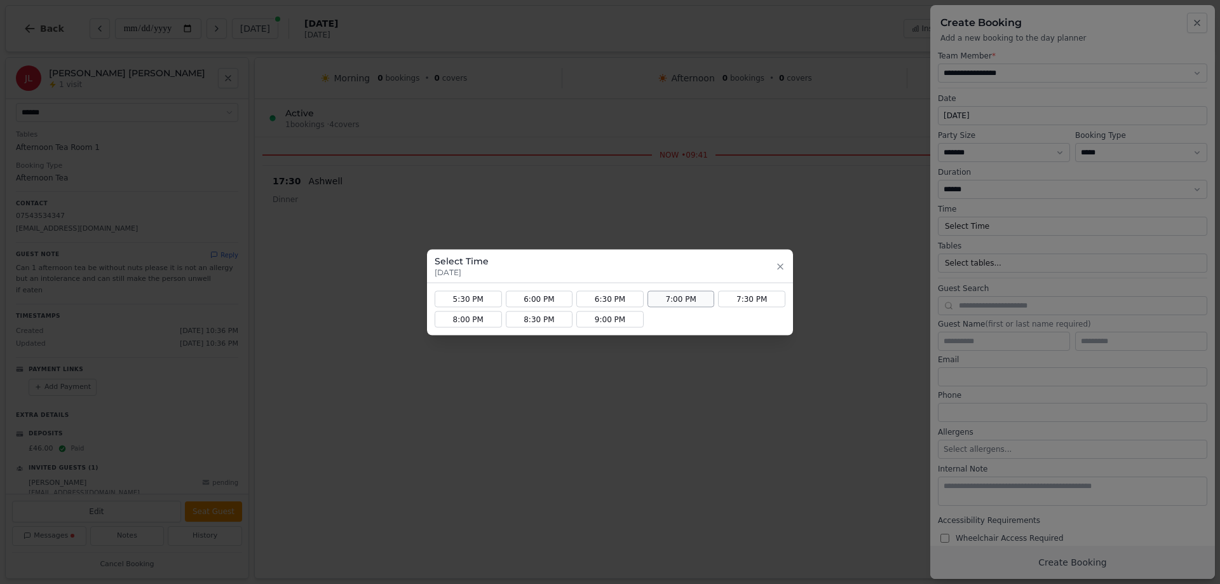 The width and height of the screenshot is (1220, 584). I want to click on button: 5:30 PM, so click(468, 299).